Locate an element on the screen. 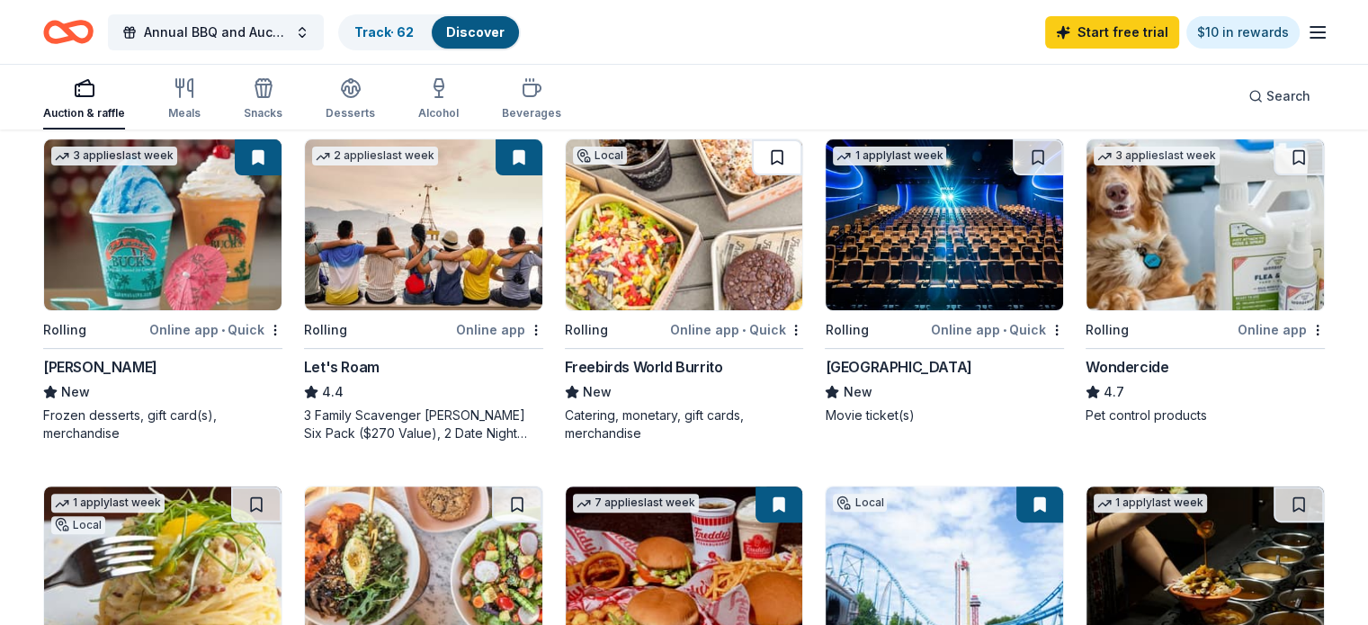 This screenshot has width=1368, height=625. div: Beverages is located at coordinates (531, 113).